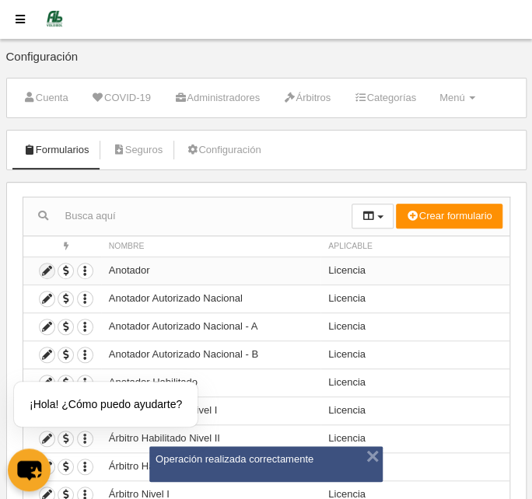  Describe the element at coordinates (457, 98) in the screenshot. I see `a: Menú` at that location.